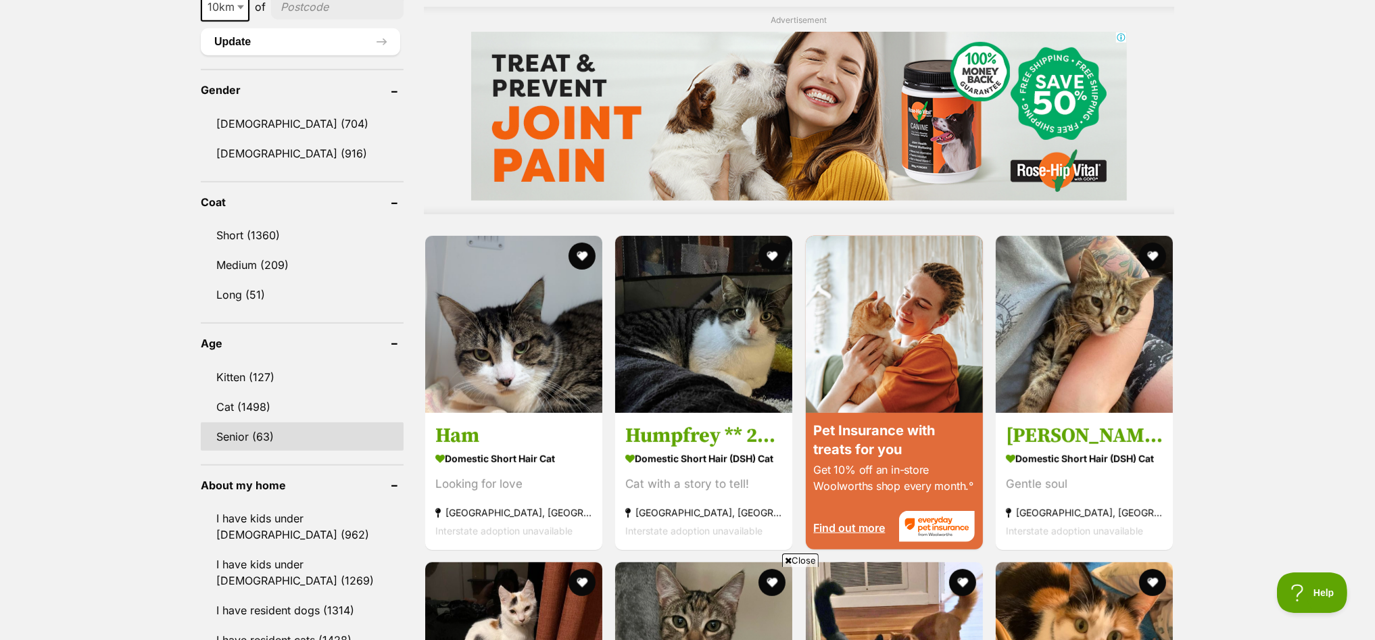 This screenshot has width=1375, height=640. I want to click on h3: Humpfrey ** 2nd Chance Cat Rescue **, so click(704, 435).